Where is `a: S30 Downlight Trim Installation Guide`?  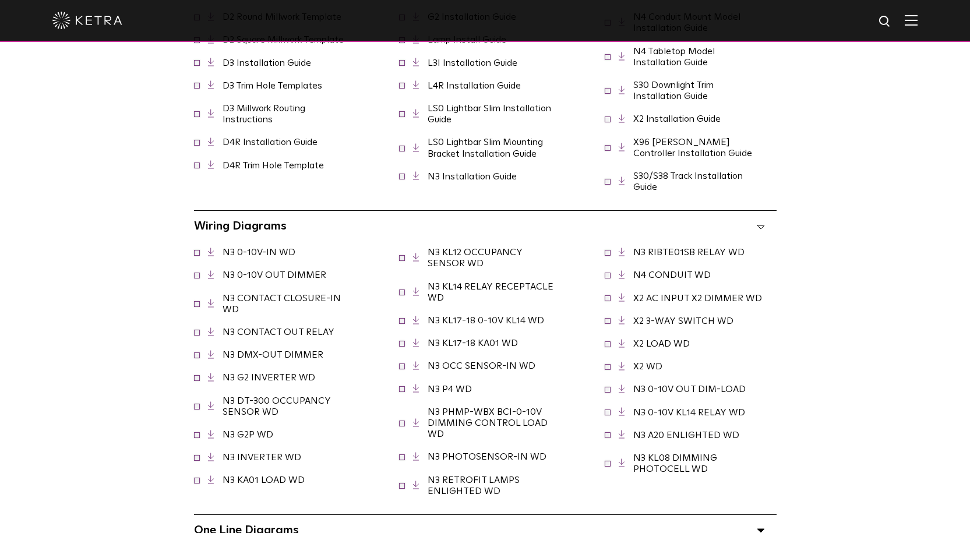 a: S30 Downlight Trim Installation Guide is located at coordinates (673, 90).